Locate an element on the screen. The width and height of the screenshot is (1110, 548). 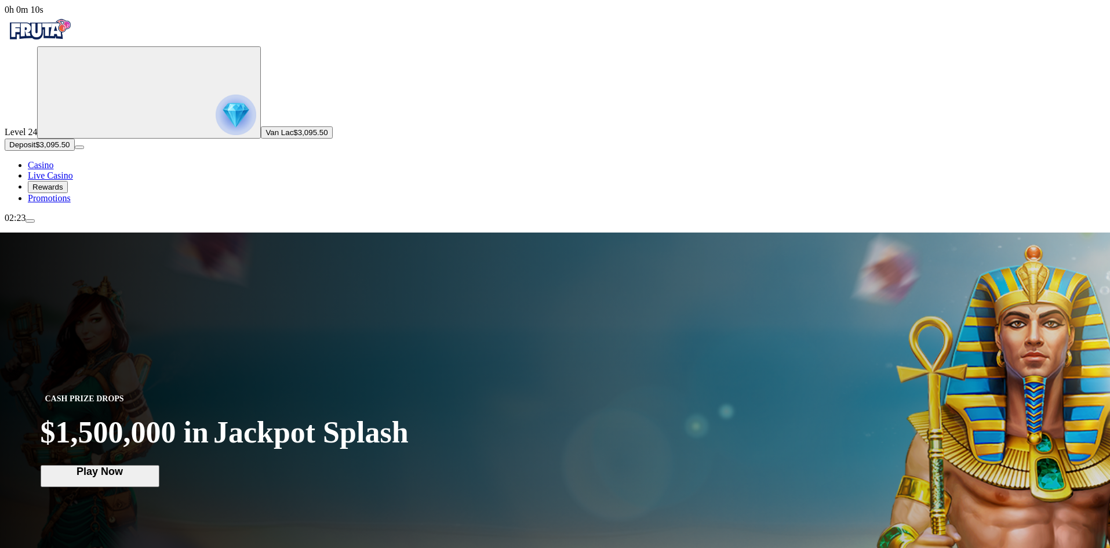
button: Depositplus icon$3,095.50 is located at coordinates (39, 144).